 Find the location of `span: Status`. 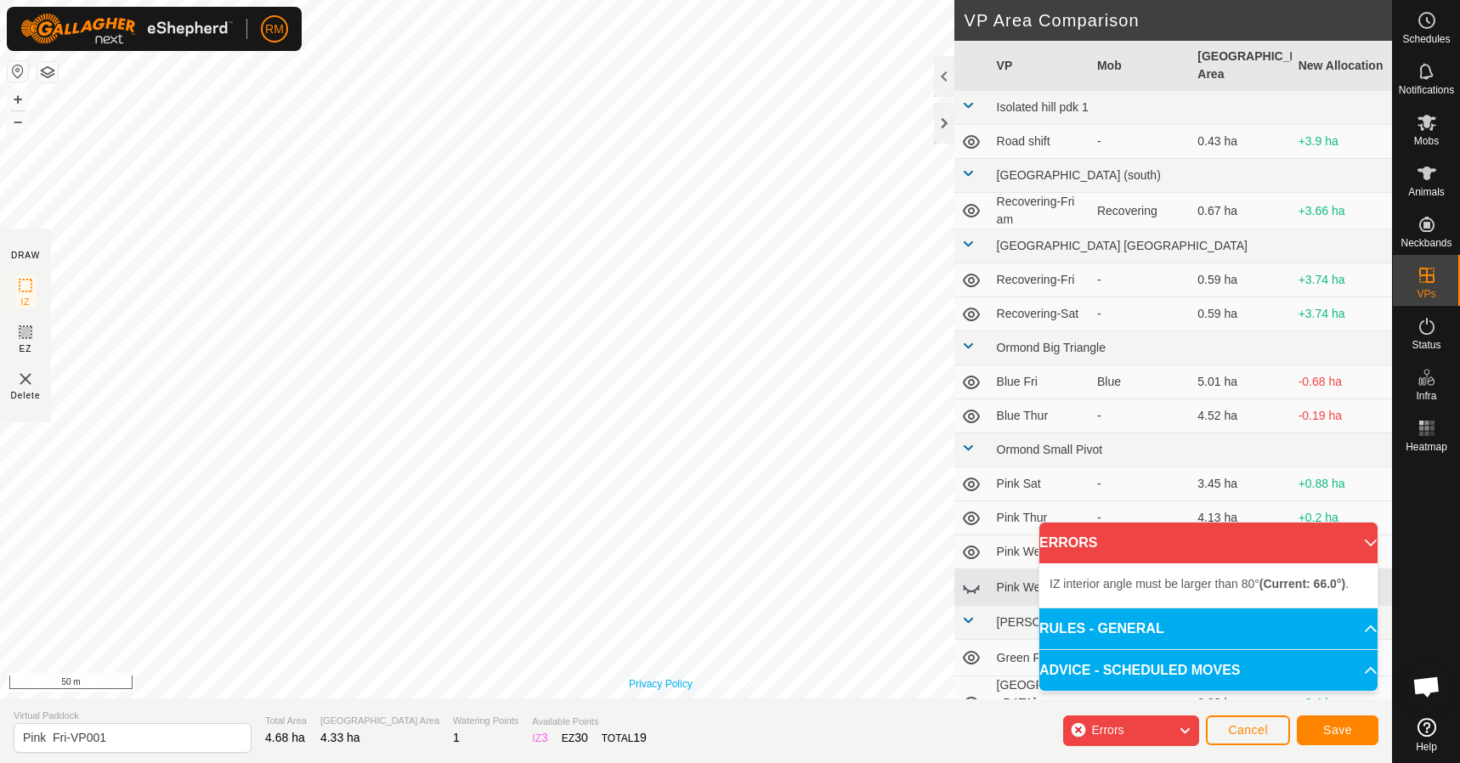

span: Status is located at coordinates (1426, 345).